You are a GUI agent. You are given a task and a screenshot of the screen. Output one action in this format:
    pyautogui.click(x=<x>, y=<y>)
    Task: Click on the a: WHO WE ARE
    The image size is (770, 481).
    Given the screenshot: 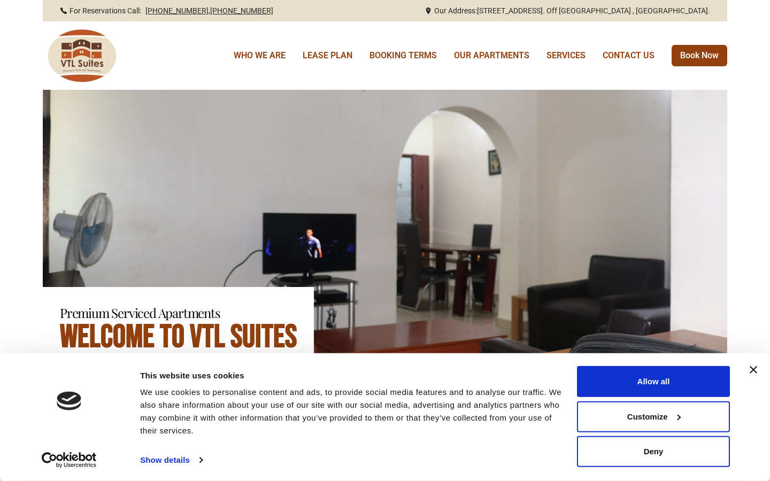 What is the action you would take?
    pyautogui.click(x=259, y=56)
    